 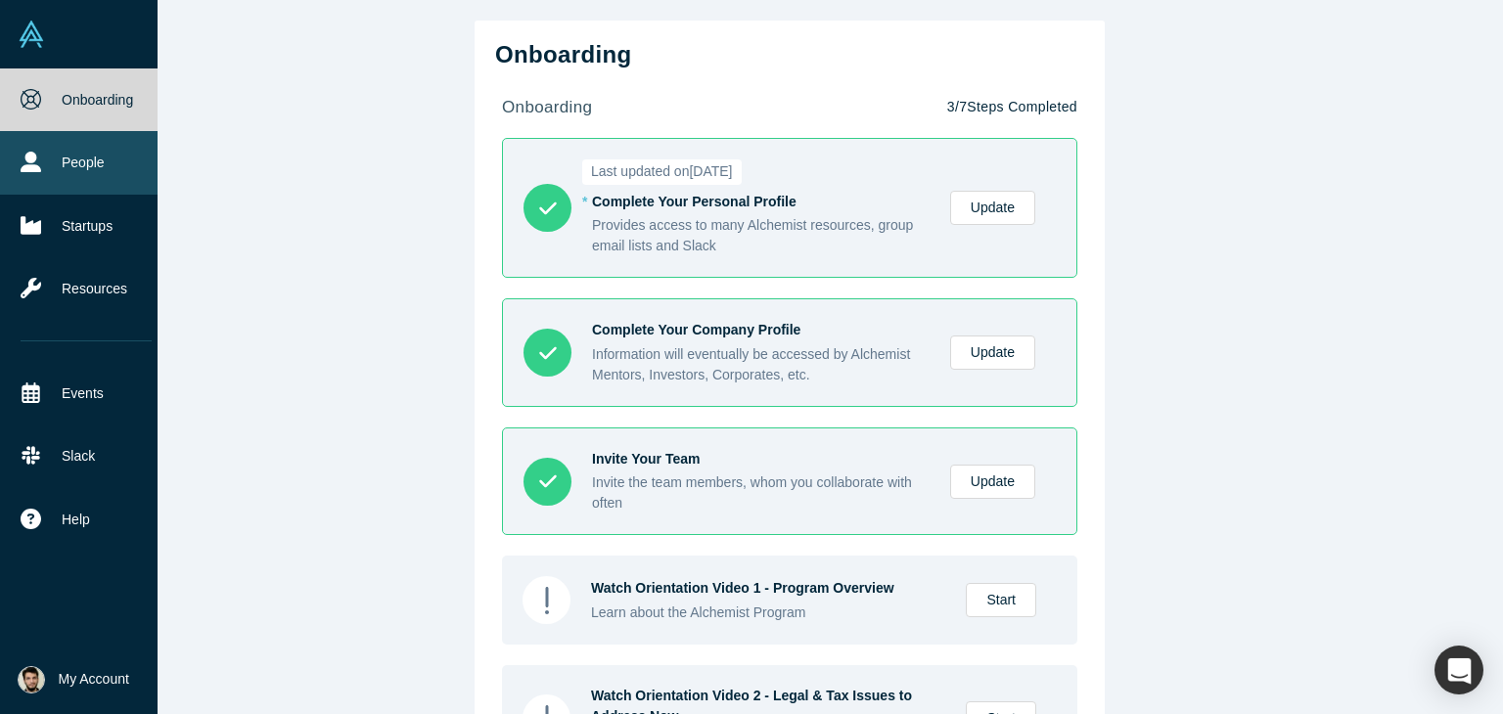 What do you see at coordinates (760, 236) in the screenshot?
I see `div: Provides access to many Alchemist resources, group email lists and Slack` at bounding box center [760, 236].